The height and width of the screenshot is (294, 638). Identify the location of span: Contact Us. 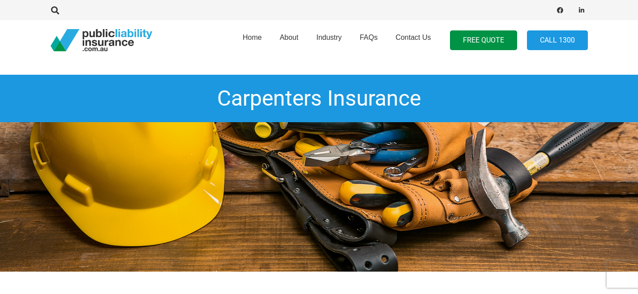
(413, 37).